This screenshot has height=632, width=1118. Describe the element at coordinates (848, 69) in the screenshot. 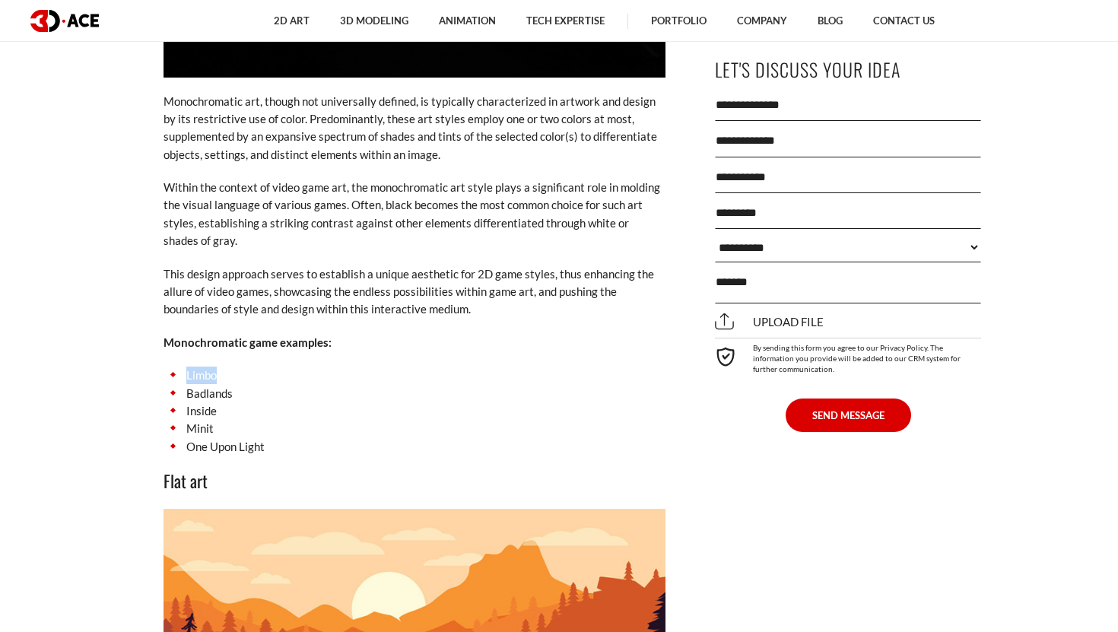

I see `p: Let's Discuss Your Idea` at that location.